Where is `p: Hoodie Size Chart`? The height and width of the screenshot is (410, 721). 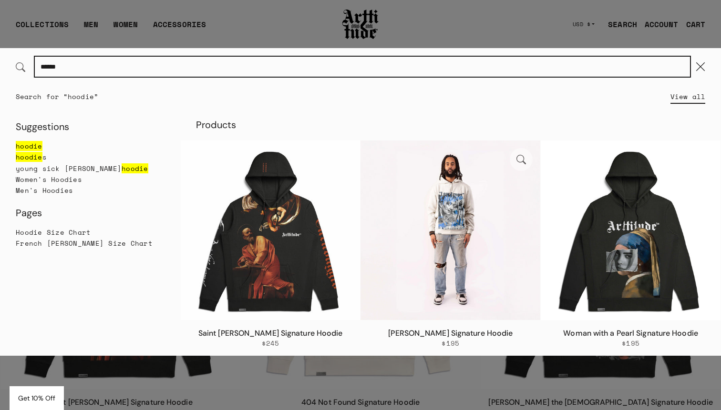
p: Hoodie Size Chart is located at coordinates (90, 232).